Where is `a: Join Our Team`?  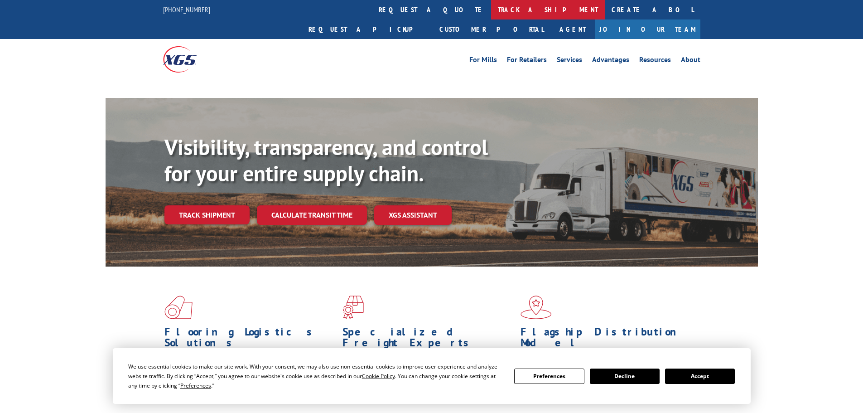
a: Join Our Team is located at coordinates (647, 29).